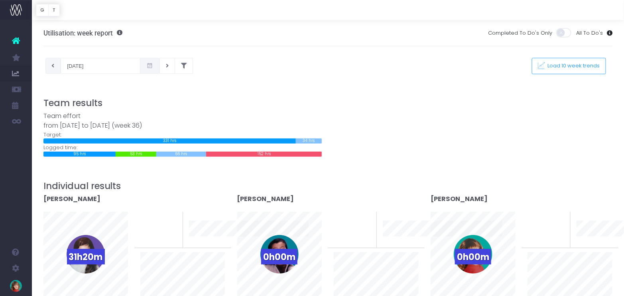 This screenshot has height=296, width=624. Describe the element at coordinates (16, 286) in the screenshot. I see `img: images/default_profile_image.png` at that location.